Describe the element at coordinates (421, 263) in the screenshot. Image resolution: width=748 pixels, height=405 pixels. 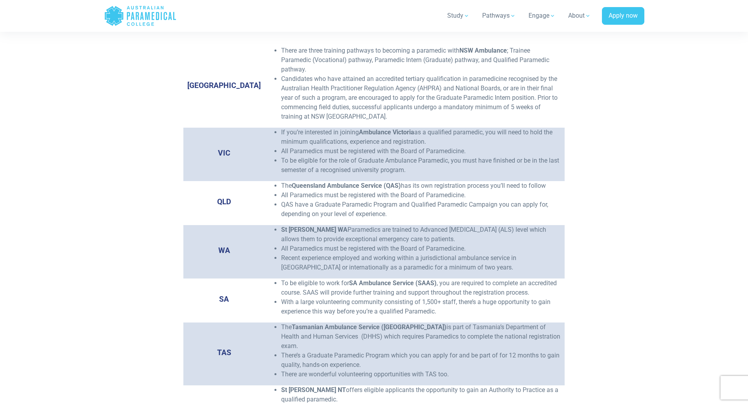
I see `li: Recent experience employed and working within a jurisdictional ambulance service in [GEOGRAPHIC_D...` at that location.